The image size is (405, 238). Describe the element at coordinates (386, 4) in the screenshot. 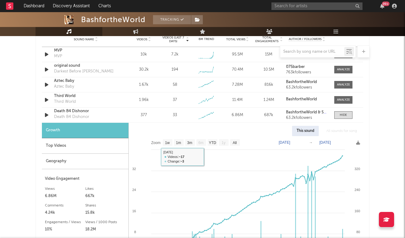

I see `div: 99 +` at that location.